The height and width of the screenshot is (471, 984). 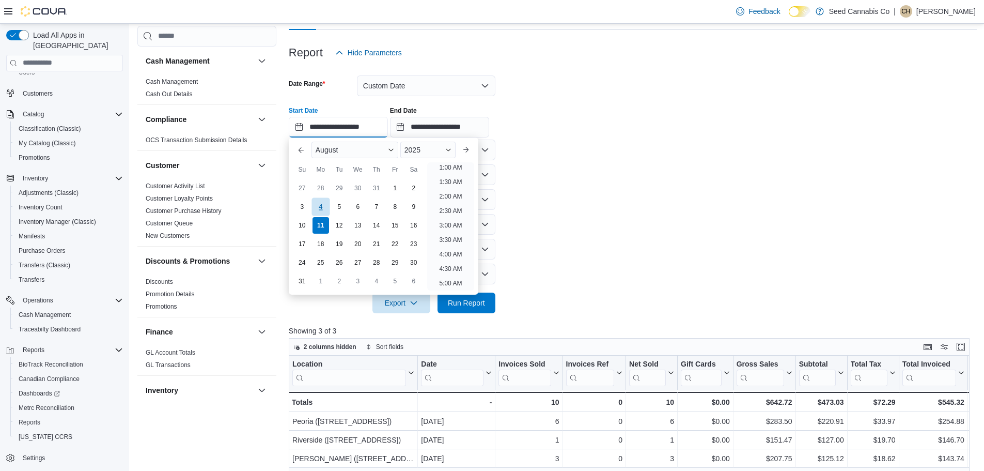 I want to click on input: Press the down key to open a popover containing a calendar., so click(x=440, y=127).